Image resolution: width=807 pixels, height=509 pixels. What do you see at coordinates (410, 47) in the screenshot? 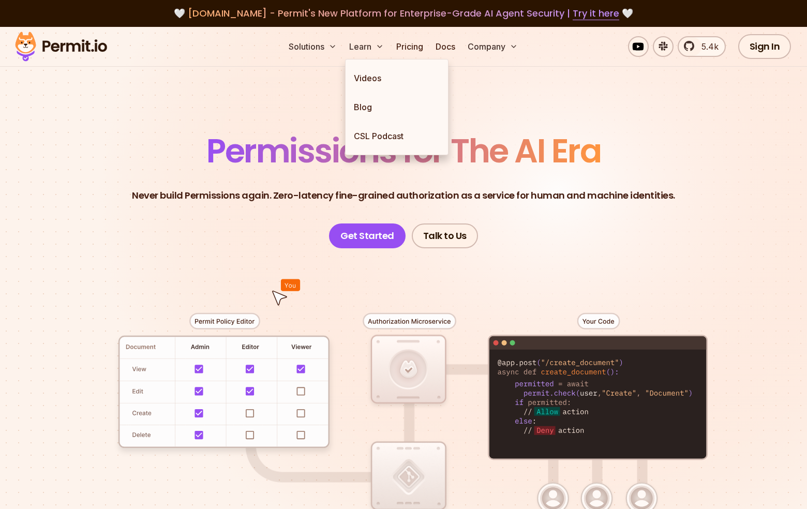
I see `a: Pricing` at bounding box center [410, 47].